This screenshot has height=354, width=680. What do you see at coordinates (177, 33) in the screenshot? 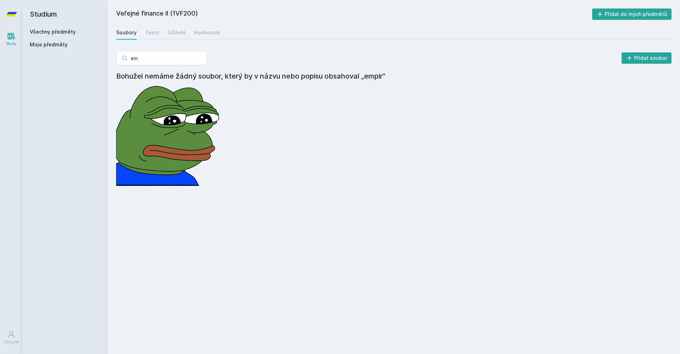
I see `a: Učitelé` at bounding box center [177, 33].